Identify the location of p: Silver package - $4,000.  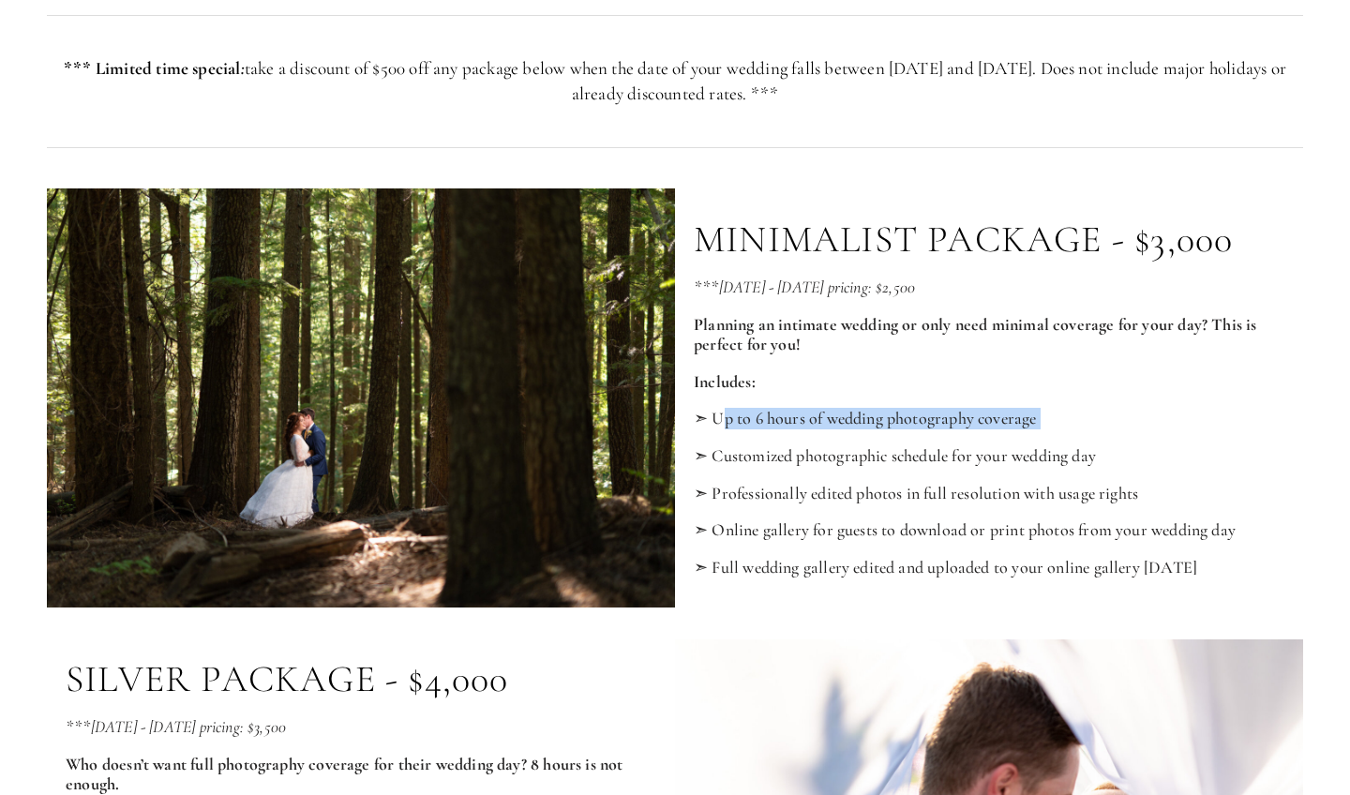
(287, 679).